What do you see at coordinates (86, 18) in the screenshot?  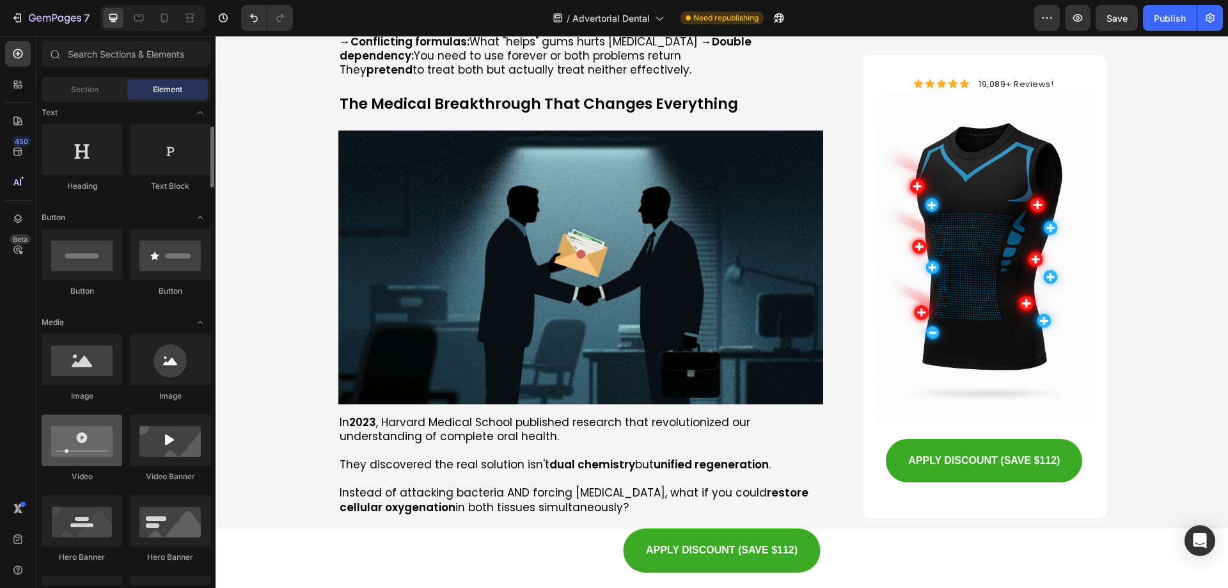 I see `p: 7` at bounding box center [86, 18].